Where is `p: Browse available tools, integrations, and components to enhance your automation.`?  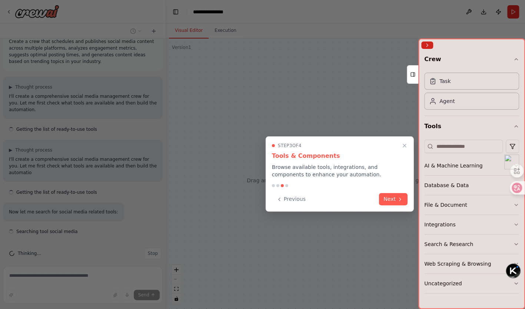
p: Browse available tools, integrations, and components to enhance your automation. is located at coordinates (340, 171).